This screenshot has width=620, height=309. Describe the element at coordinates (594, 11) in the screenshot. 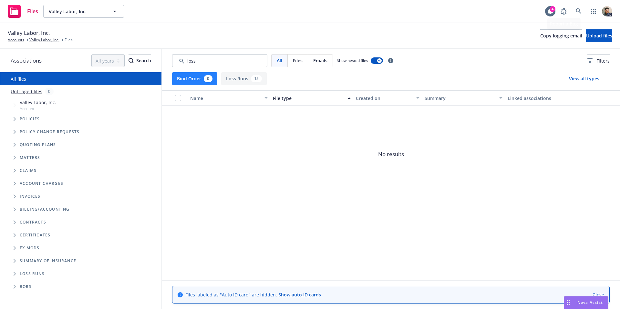

I see `a: Switch app` at that location.